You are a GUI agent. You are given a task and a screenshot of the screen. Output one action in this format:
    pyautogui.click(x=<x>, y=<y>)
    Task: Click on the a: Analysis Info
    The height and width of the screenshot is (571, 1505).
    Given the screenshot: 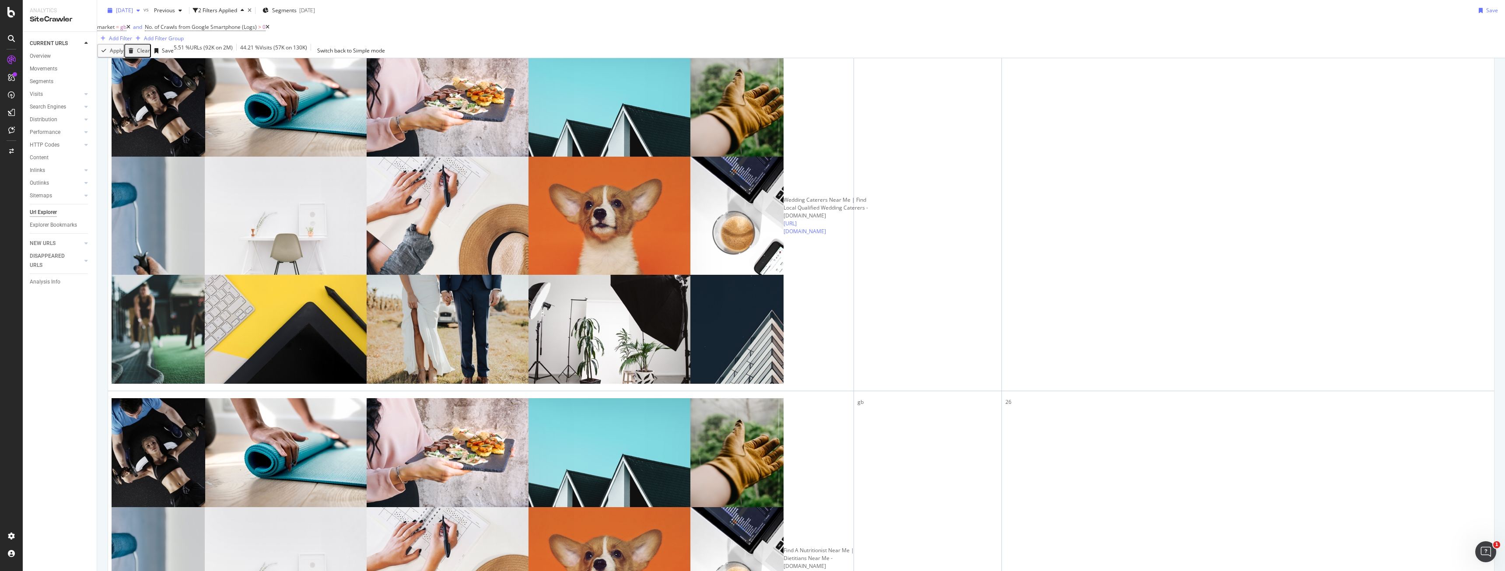 What is the action you would take?
    pyautogui.click(x=60, y=282)
    